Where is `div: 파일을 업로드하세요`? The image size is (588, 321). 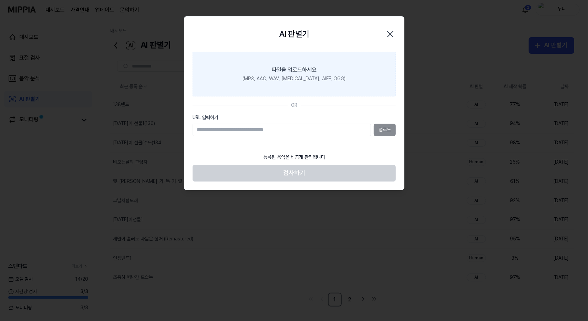
div: 파일을 업로드하세요 is located at coordinates (294, 70).